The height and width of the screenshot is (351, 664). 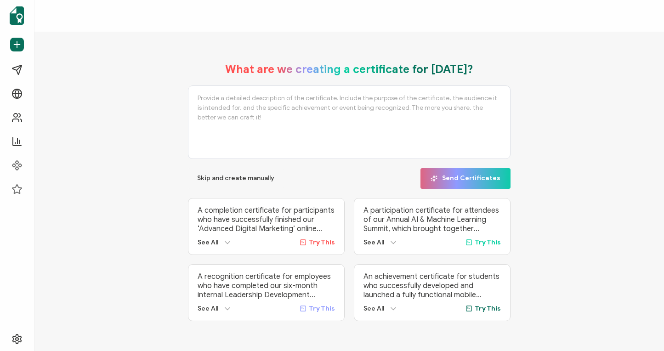 I want to click on p: A recognition certificate for employees who have completed our six-month internal Leadership Deve..., so click(x=266, y=286).